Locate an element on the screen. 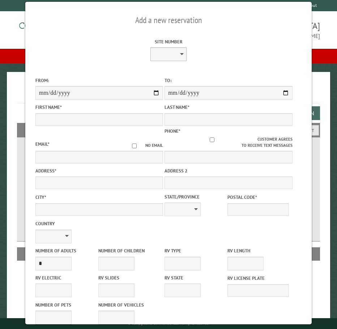  label: RV Electric is located at coordinates (66, 278).